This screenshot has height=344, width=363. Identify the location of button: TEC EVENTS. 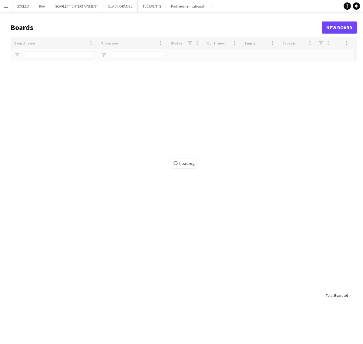
(152, 6).